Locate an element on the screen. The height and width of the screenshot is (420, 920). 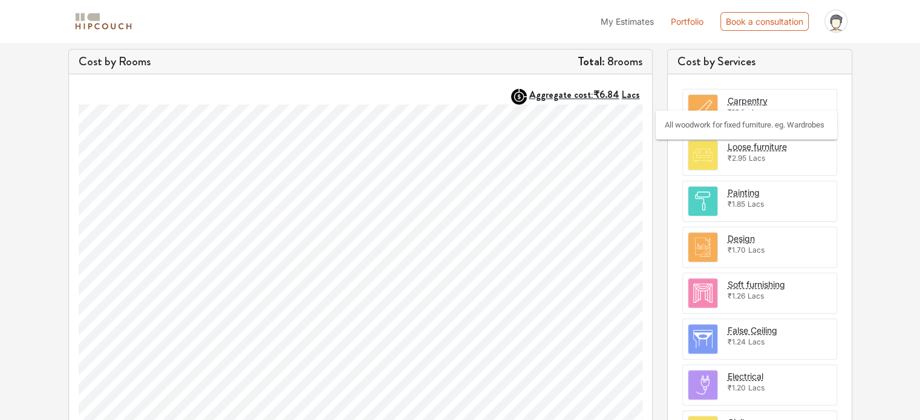
span: ₹1.26 is located at coordinates (736, 296).